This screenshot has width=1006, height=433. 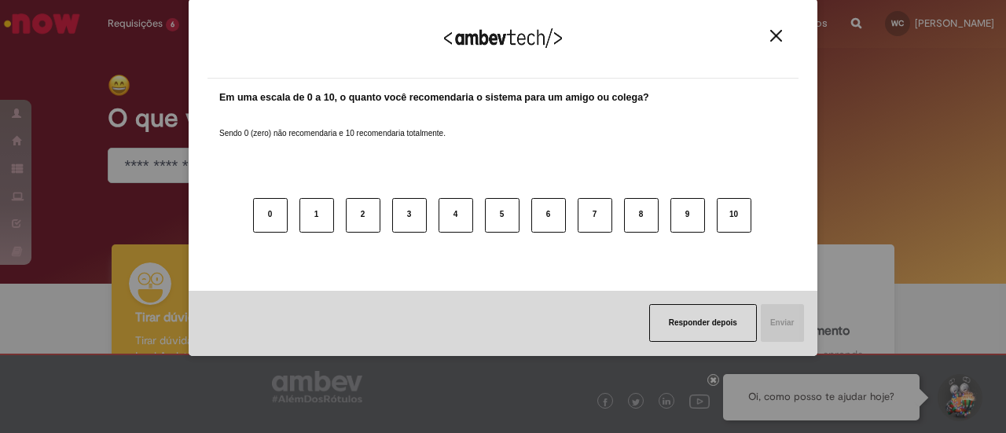 I want to click on button: 2, so click(x=363, y=215).